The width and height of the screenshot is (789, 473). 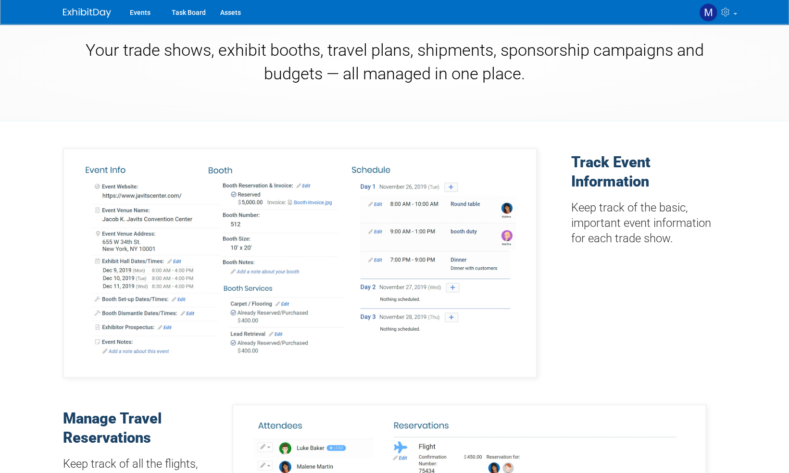 I want to click on div: Keep track of the basic, important event information for each trade show., so click(x=649, y=226).